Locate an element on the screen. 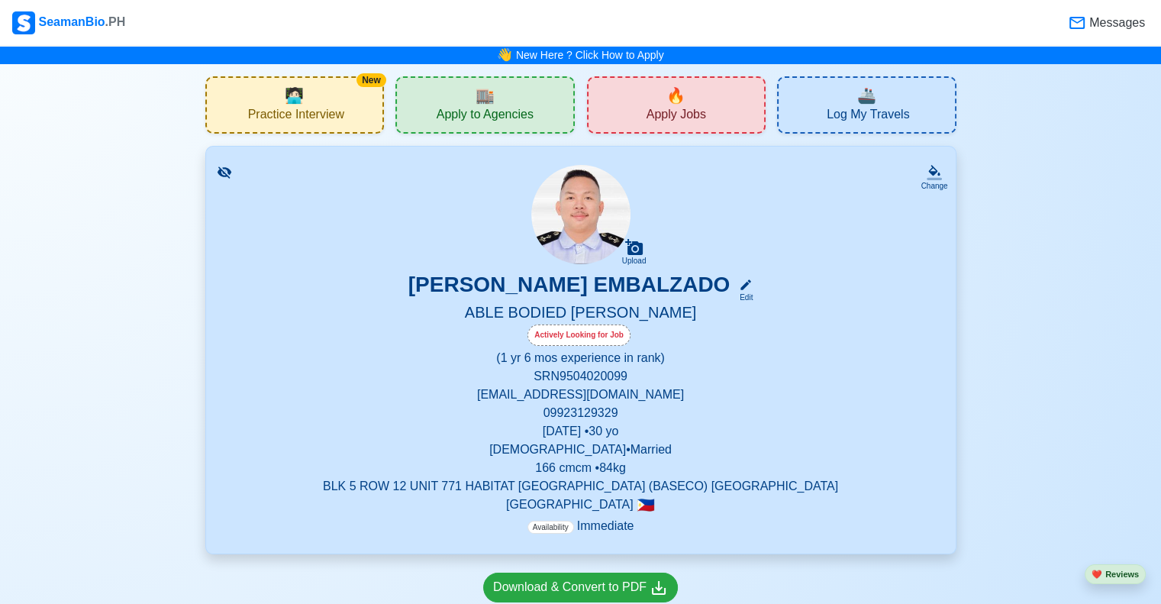 Image resolution: width=1161 pixels, height=604 pixels. span: Log My Travels is located at coordinates (868, 116).